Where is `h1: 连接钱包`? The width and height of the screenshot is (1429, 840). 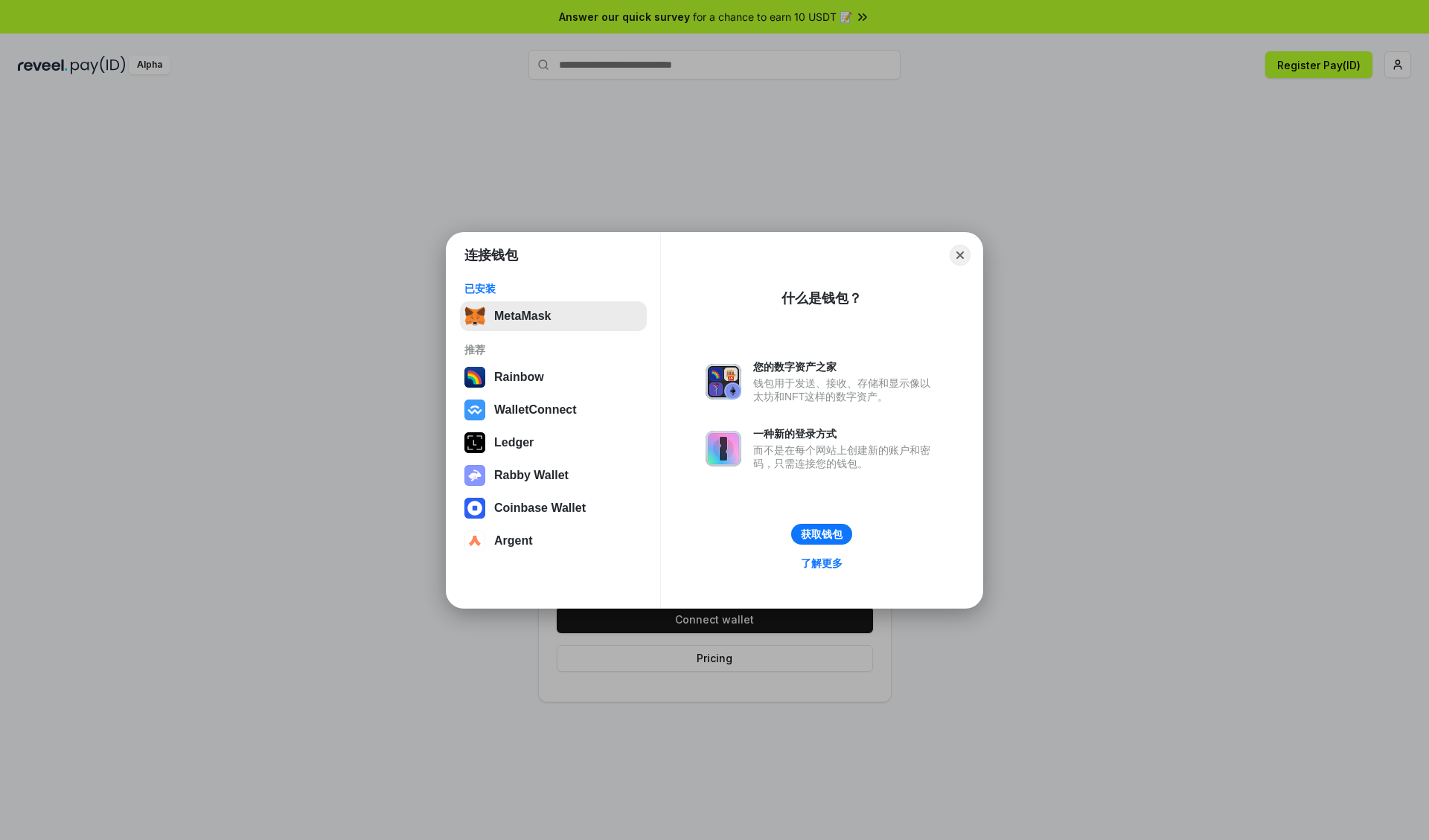
h1: 连接钱包 is located at coordinates (491, 255).